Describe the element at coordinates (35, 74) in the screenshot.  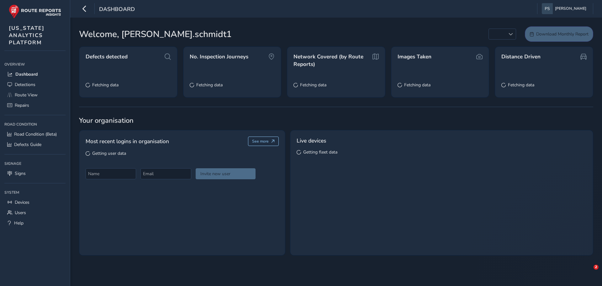
I see `a: Dashboard` at that location.